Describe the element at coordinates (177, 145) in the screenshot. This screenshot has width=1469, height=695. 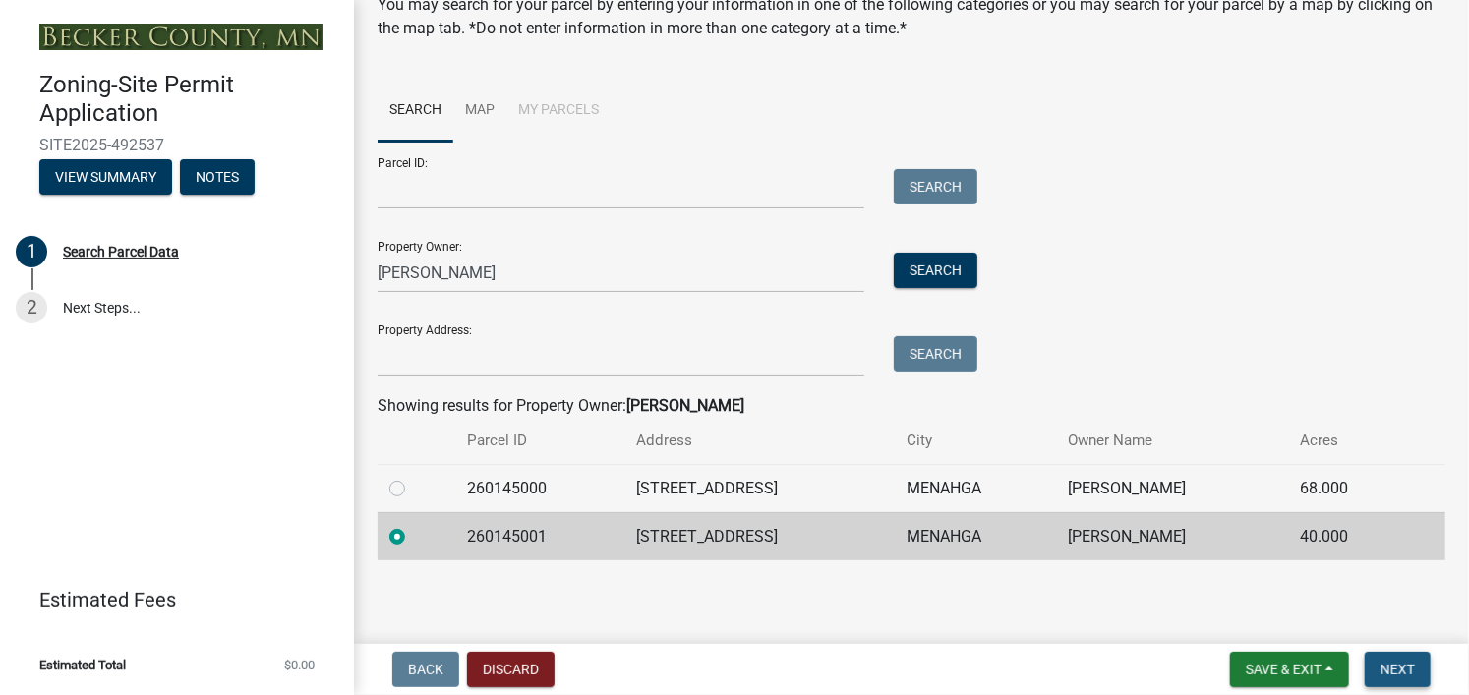
I see `span: SITE2025-492537` at that location.